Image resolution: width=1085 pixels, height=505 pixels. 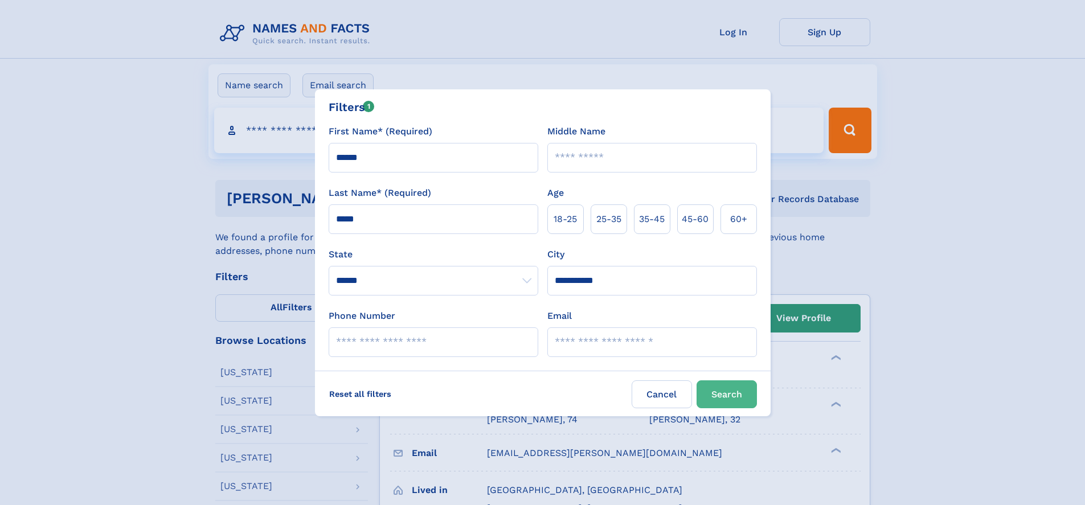 What do you see at coordinates (565, 219) in the screenshot?
I see `span: 18‑25` at bounding box center [565, 219].